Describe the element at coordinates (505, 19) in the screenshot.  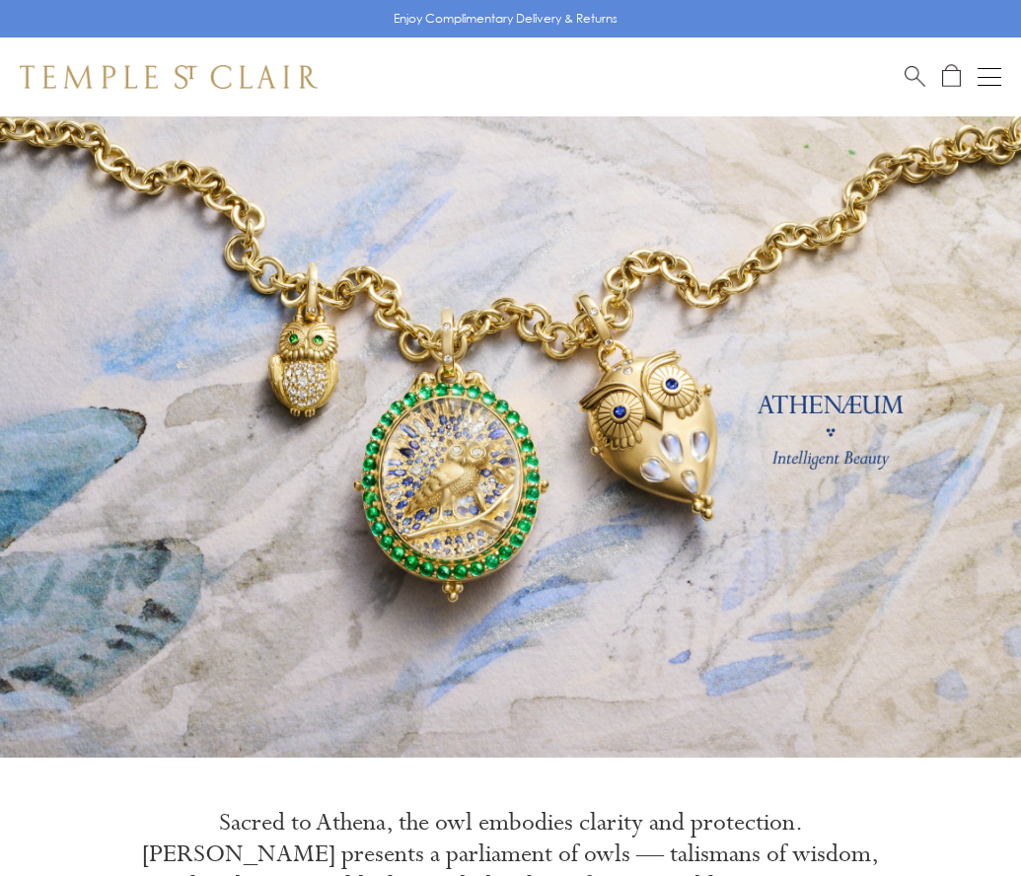
I see `p: Enjoy Complimentary Delivery & Returns` at that location.